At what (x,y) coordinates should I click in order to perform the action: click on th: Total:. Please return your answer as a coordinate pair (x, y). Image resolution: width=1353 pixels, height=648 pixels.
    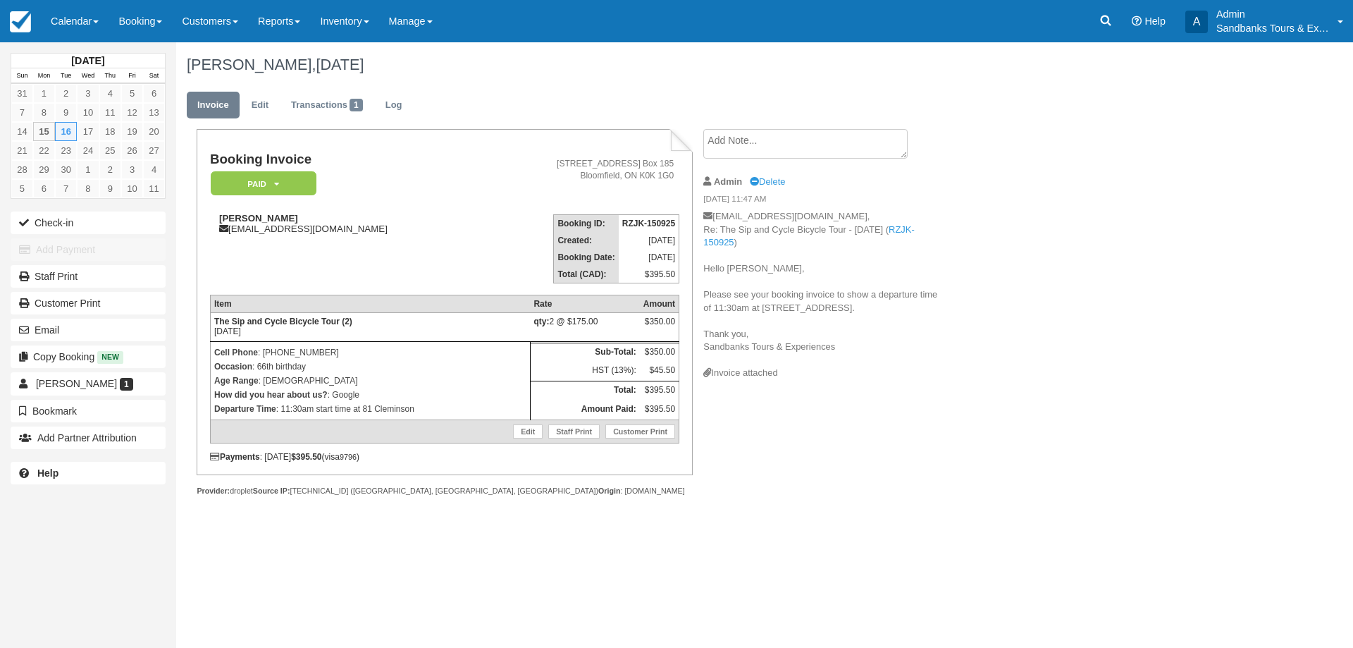
    Looking at the image, I should click on (584, 390).